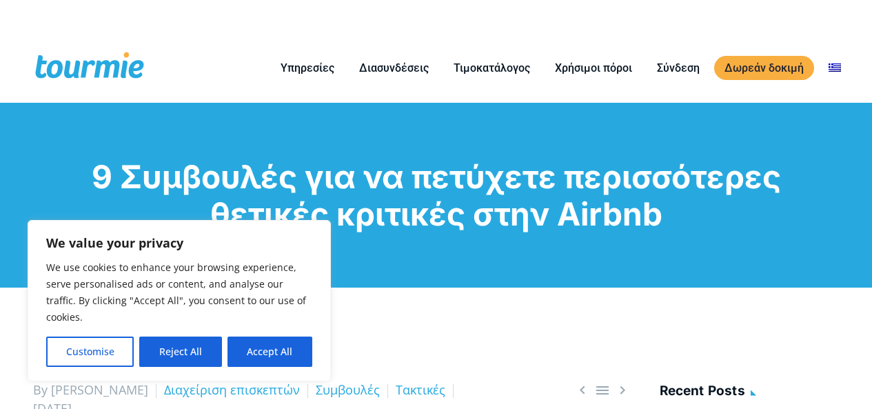 The width and height of the screenshot is (872, 409). What do you see at coordinates (763, 68) in the screenshot?
I see `a: Δωρεάν δοκιμή` at bounding box center [763, 68].